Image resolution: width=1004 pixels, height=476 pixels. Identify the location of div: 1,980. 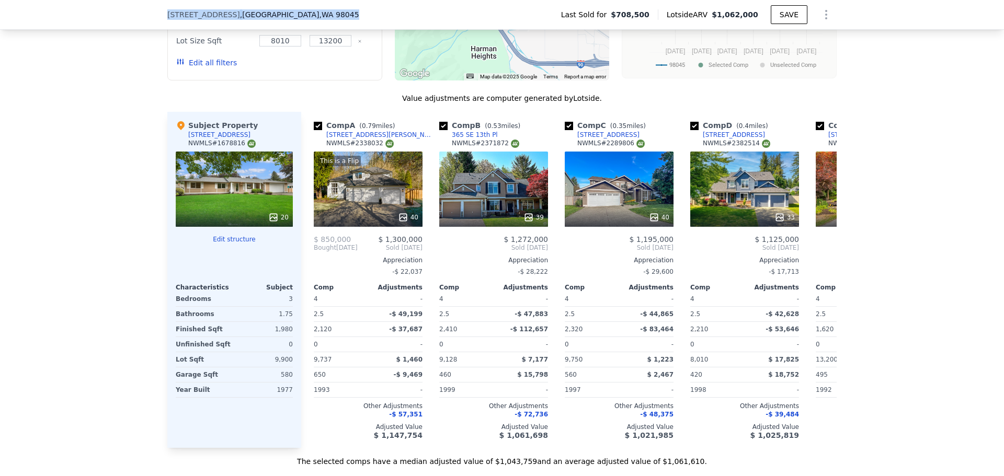
(265, 329).